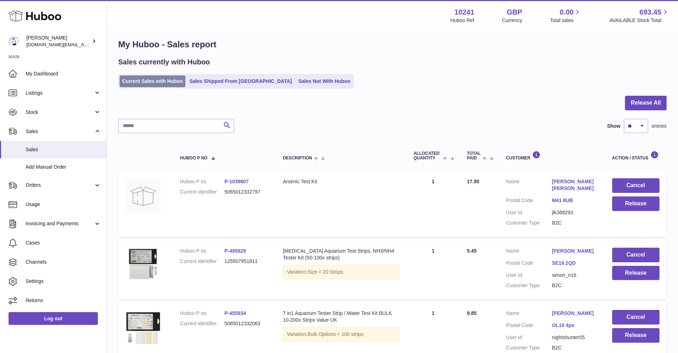 The image size is (678, 353). What do you see at coordinates (575, 325) in the screenshot?
I see `a: OL10 4px` at bounding box center [575, 325].